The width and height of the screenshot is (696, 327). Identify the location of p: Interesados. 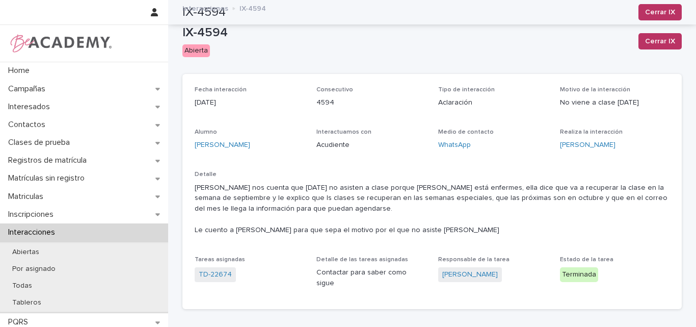
(31, 107).